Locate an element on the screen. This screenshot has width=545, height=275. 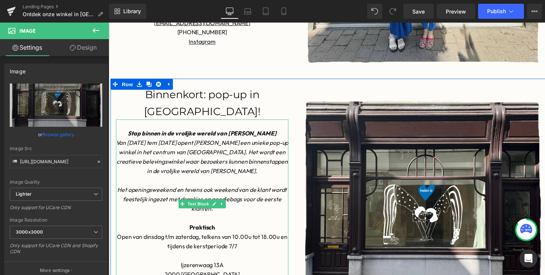
button: More is located at coordinates (534, 11).